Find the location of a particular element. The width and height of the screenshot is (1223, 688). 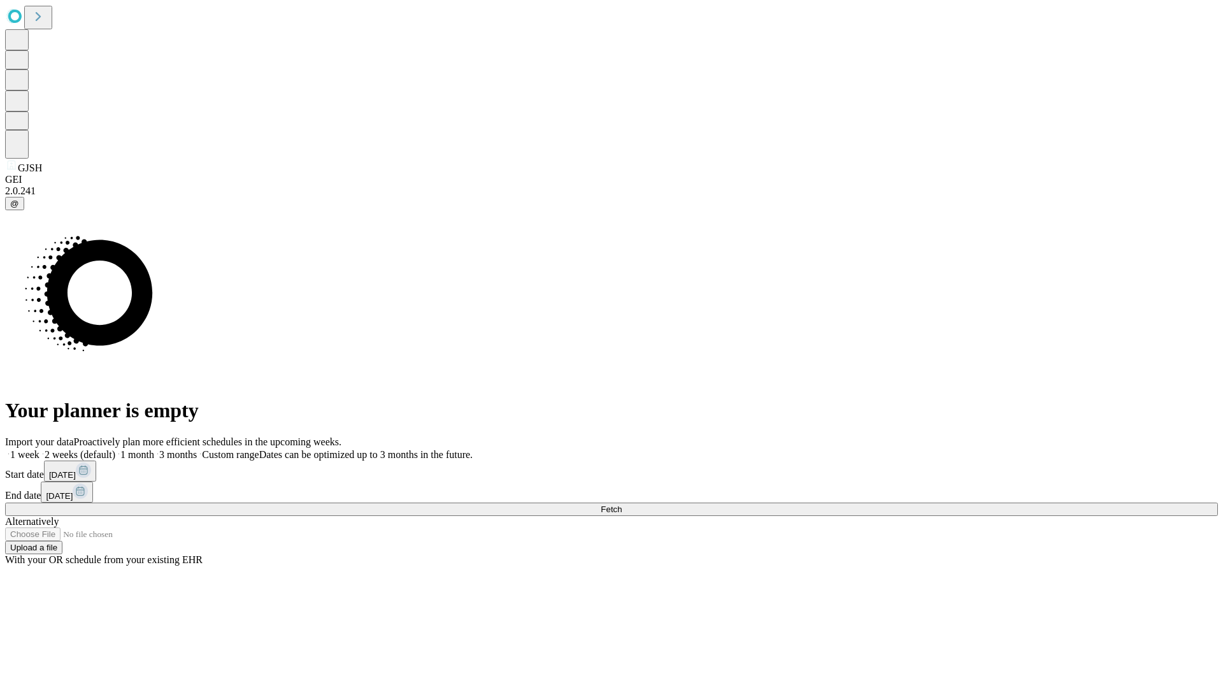

span: With your OR schedule from your existing EHR is located at coordinates (104, 559).